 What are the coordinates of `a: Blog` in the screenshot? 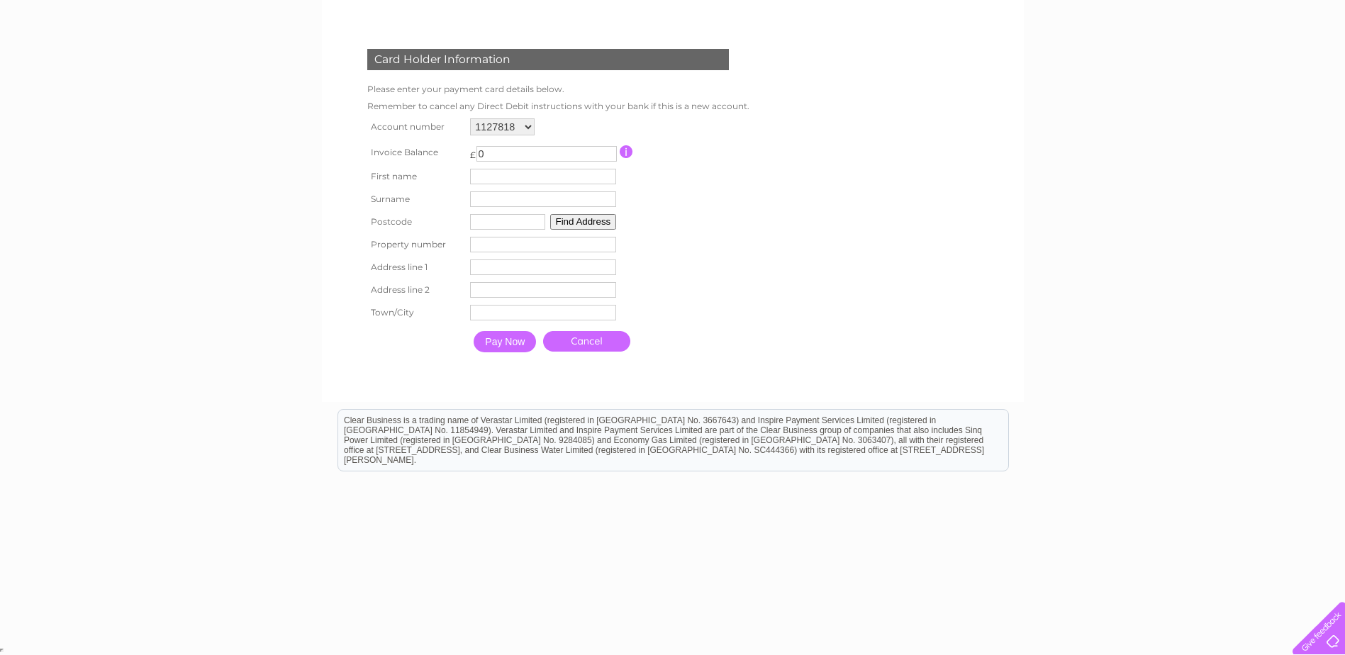 It's located at (1232, 65).